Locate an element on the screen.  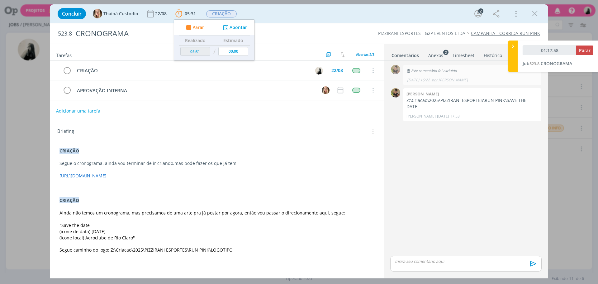
p: Segue o cronograma, ainda vou terminar de ir criando,mas pode fazer os que já tem is located at coordinates (217, 163).